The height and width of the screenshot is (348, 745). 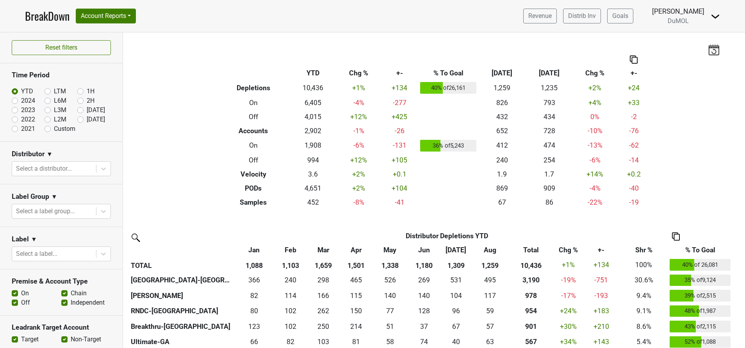 What do you see at coordinates (253, 202) in the screenshot?
I see `th: Samples` at bounding box center [253, 202].